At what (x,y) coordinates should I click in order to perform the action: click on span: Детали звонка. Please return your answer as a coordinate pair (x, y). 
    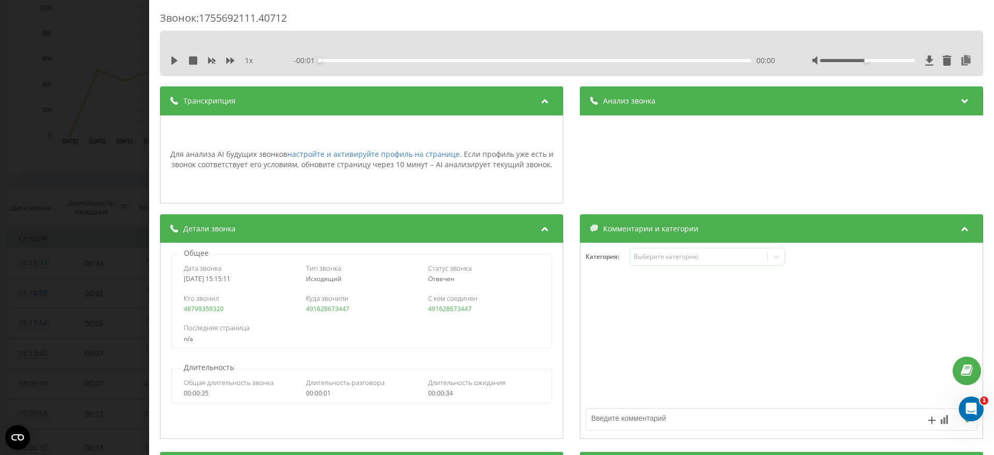
    Looking at the image, I should click on (209, 229).